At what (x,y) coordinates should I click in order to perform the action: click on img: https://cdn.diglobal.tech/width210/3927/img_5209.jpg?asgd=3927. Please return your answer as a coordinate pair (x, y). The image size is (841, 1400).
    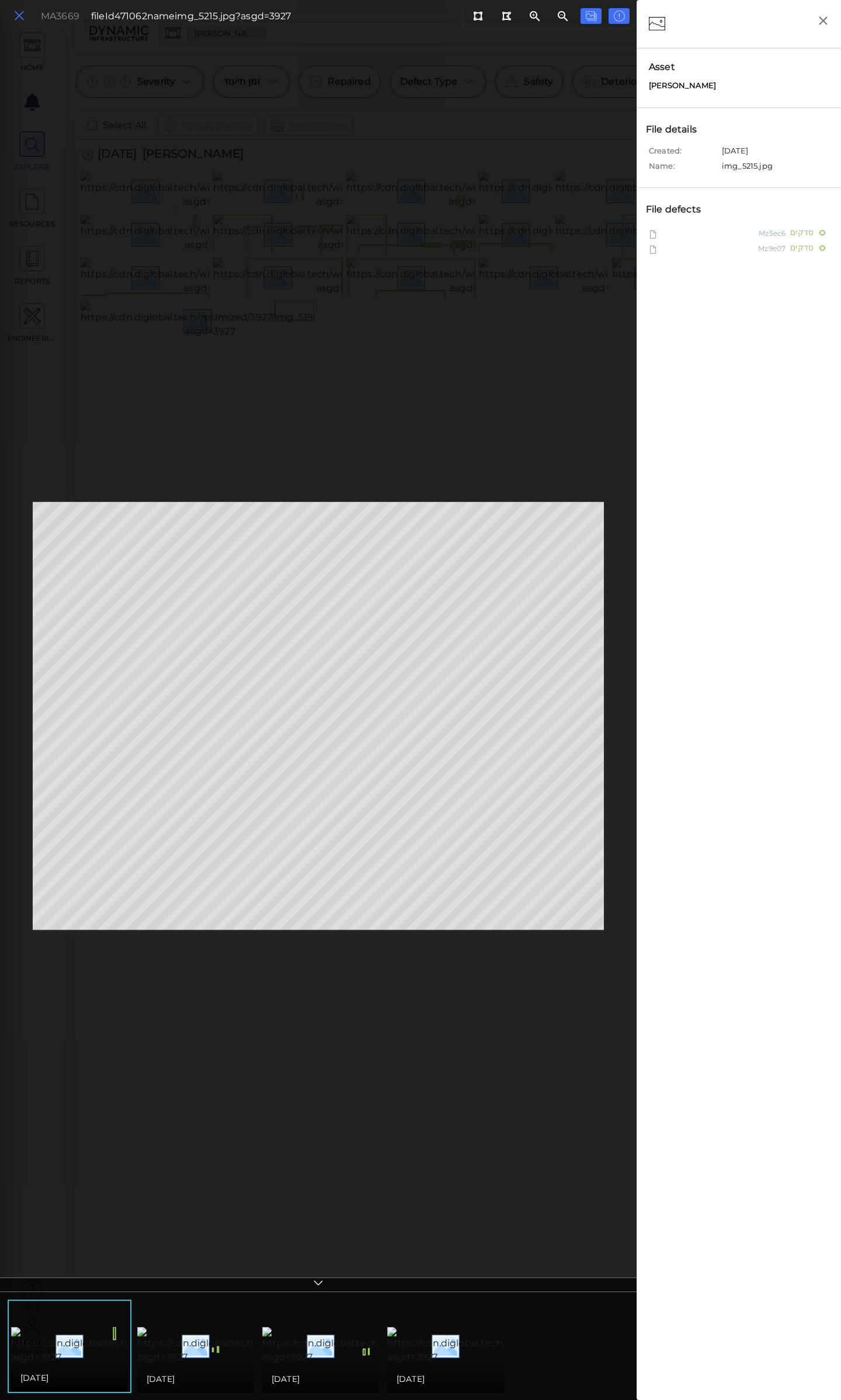
    Looking at the image, I should click on (140, 1345).